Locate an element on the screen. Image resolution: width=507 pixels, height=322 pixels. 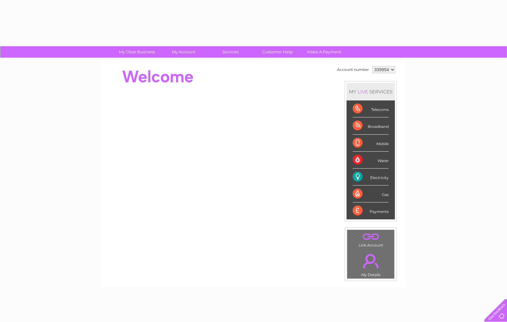
div: Electricity is located at coordinates (370, 177).